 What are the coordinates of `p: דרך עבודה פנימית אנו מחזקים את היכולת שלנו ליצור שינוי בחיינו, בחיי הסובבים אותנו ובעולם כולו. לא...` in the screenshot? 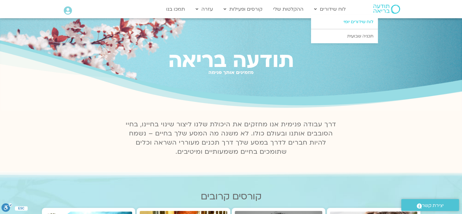 It's located at (231, 138).